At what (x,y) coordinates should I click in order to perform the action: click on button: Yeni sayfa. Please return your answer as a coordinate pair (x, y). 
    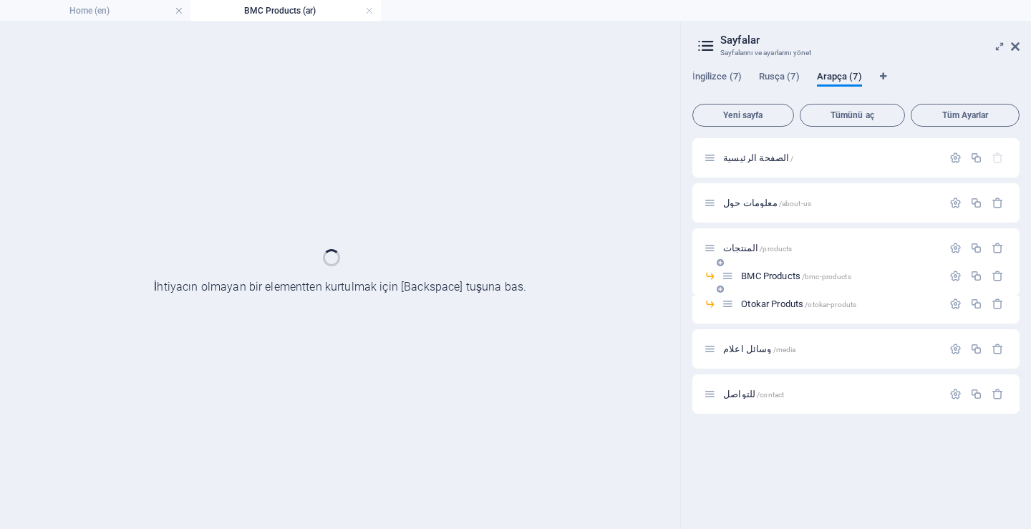
    Looking at the image, I should click on (743, 115).